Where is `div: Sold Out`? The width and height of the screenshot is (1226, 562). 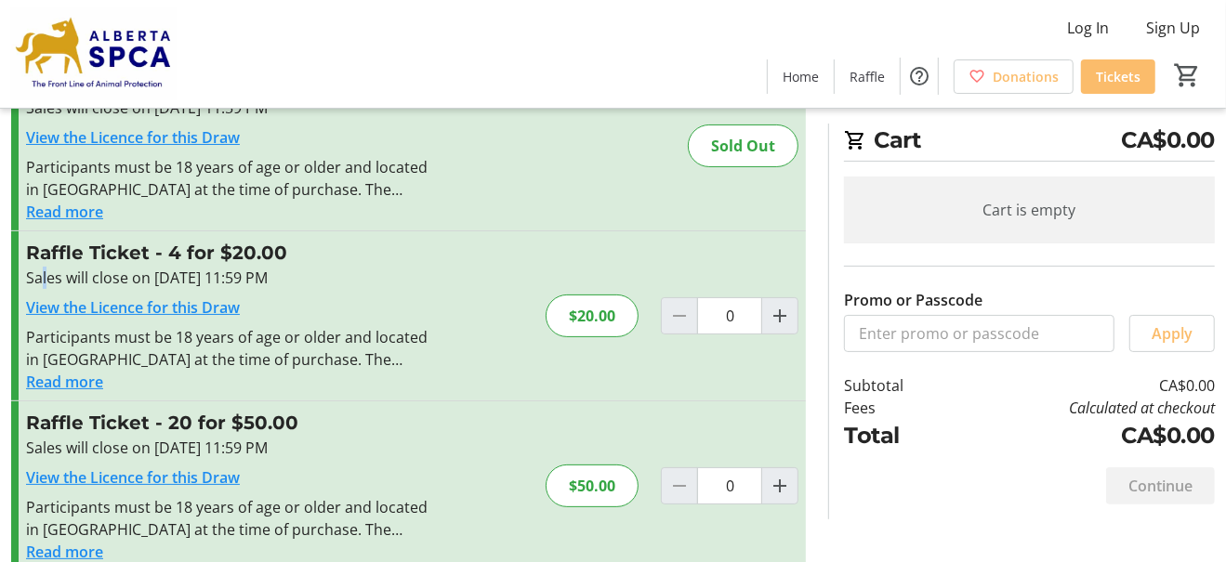
div: Sold Out is located at coordinates (743, 146).